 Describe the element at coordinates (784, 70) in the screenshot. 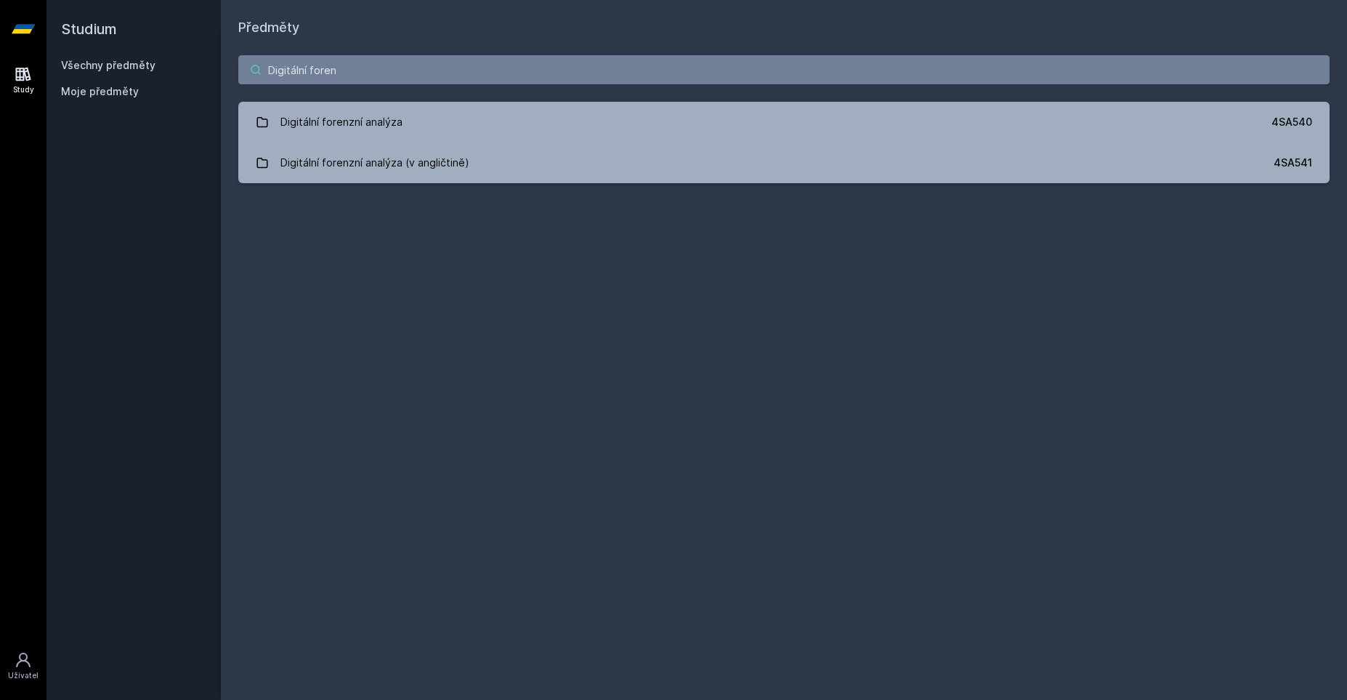

I see `input: Název nebo ident předmětu…` at that location.